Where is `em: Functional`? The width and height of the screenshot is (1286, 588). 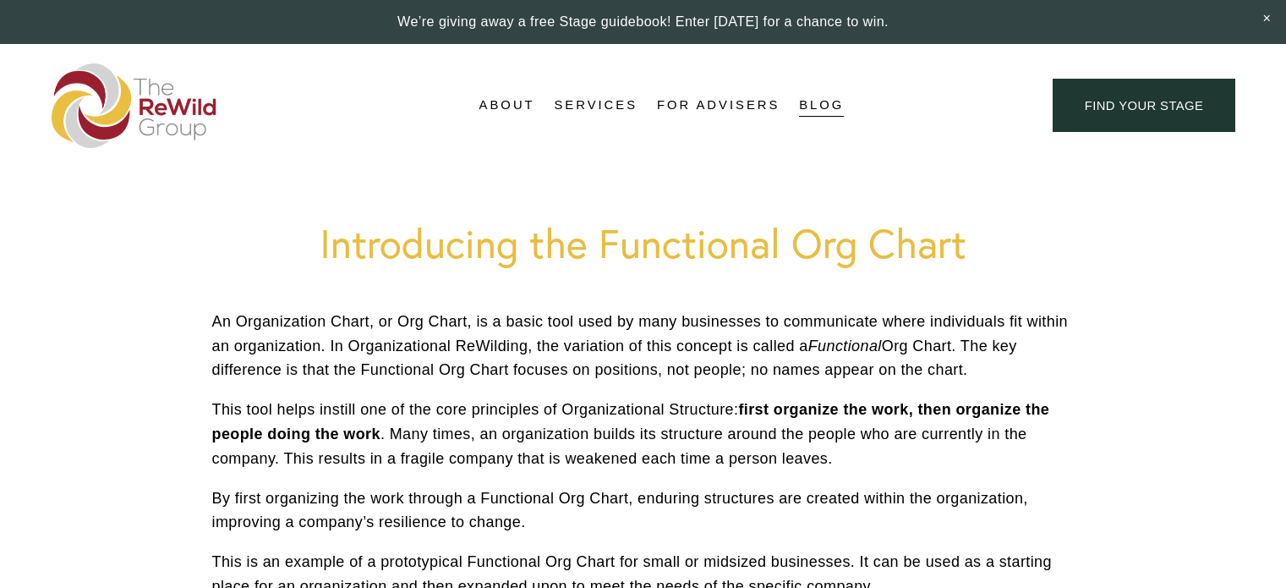 em: Functional is located at coordinates (845, 346).